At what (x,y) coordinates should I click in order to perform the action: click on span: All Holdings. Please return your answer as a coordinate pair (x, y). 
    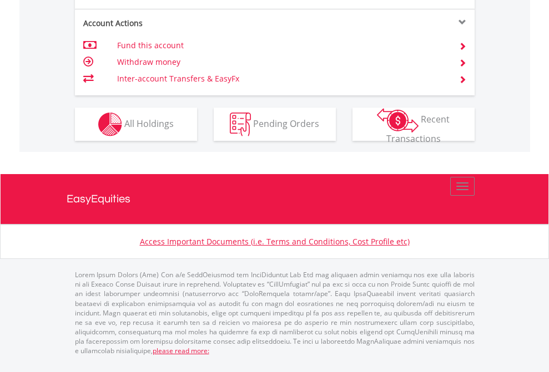
    Looking at the image, I should click on (149, 123).